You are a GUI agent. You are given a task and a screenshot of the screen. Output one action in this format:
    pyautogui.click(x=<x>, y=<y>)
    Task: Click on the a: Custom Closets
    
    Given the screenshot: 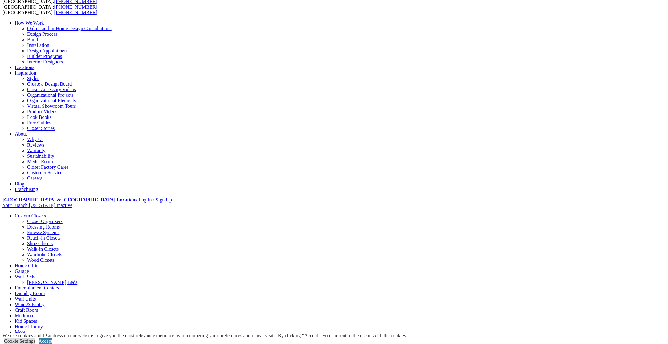 What is the action you would take?
    pyautogui.click(x=30, y=216)
    